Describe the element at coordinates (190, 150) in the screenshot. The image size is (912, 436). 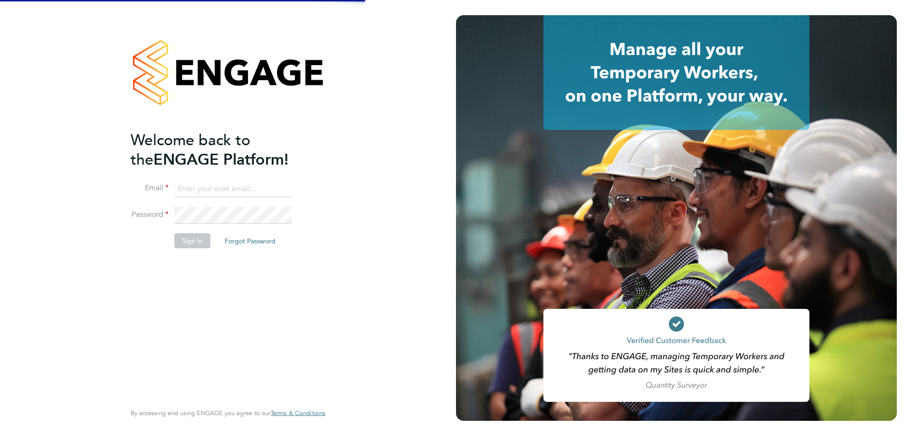
I see `span: Welcome back to the` at that location.